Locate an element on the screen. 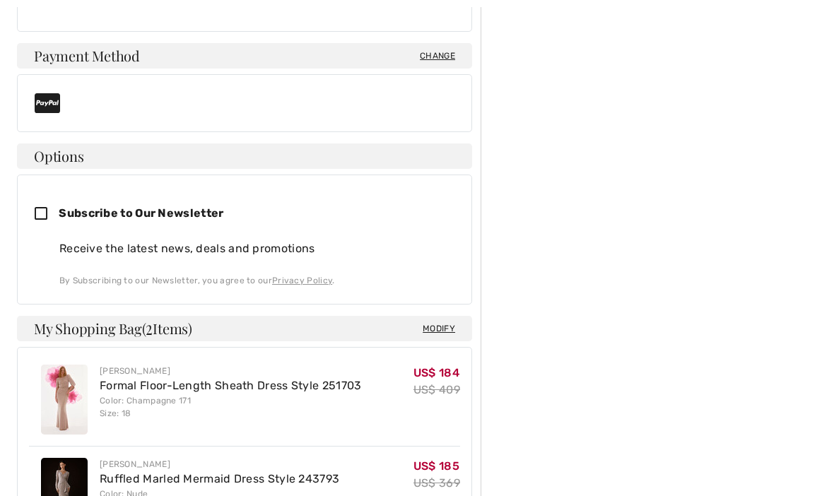 The image size is (834, 496). span: Modify is located at coordinates (439, 328).